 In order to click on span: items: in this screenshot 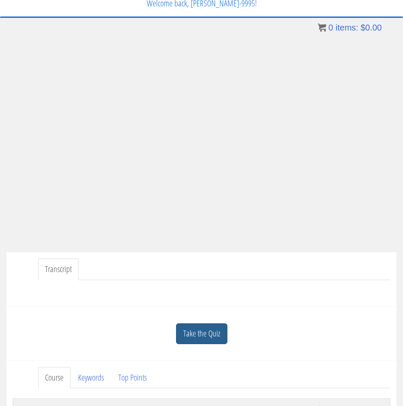, I will do `click(346, 28)`.